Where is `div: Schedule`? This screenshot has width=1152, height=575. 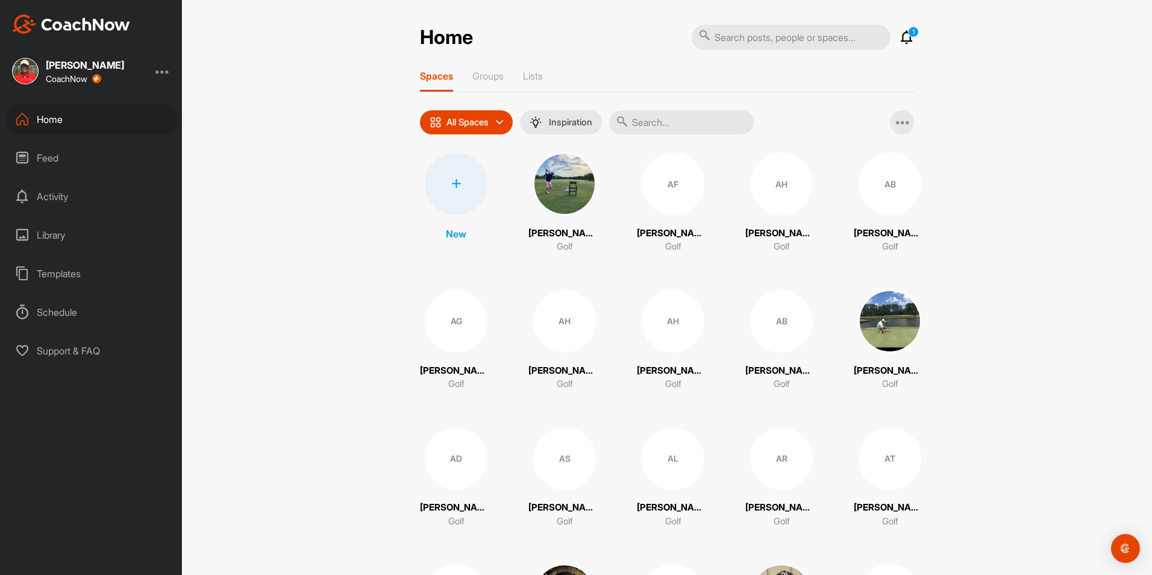
div: Schedule is located at coordinates (92, 312).